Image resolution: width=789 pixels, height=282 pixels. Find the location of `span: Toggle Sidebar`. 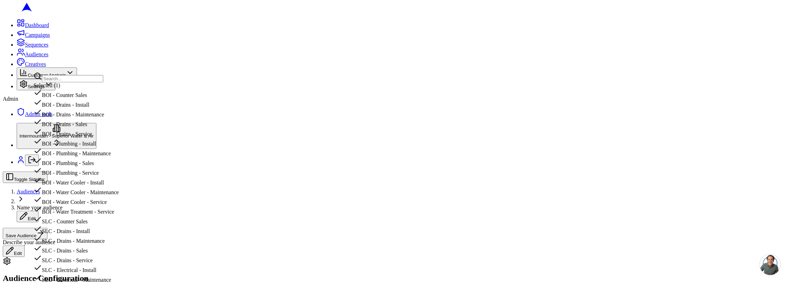

span: Toggle Sidebar is located at coordinates (29, 179).